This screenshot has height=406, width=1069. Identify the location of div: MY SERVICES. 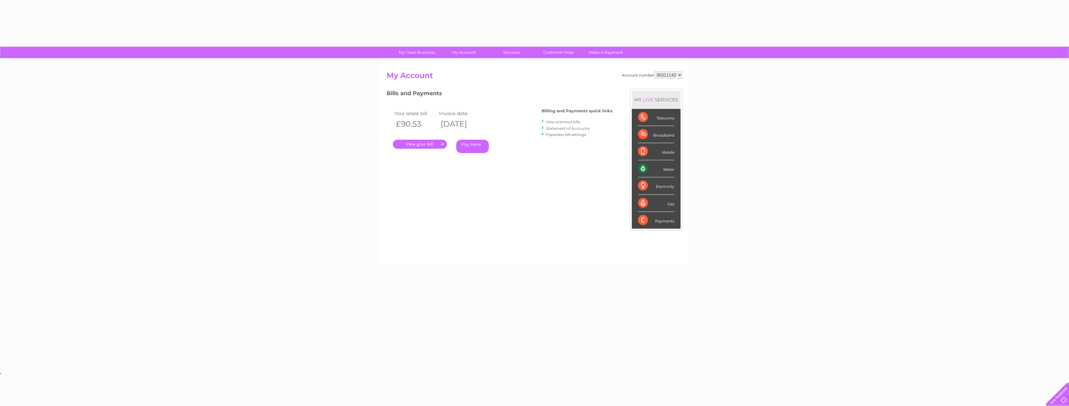
(656, 99).